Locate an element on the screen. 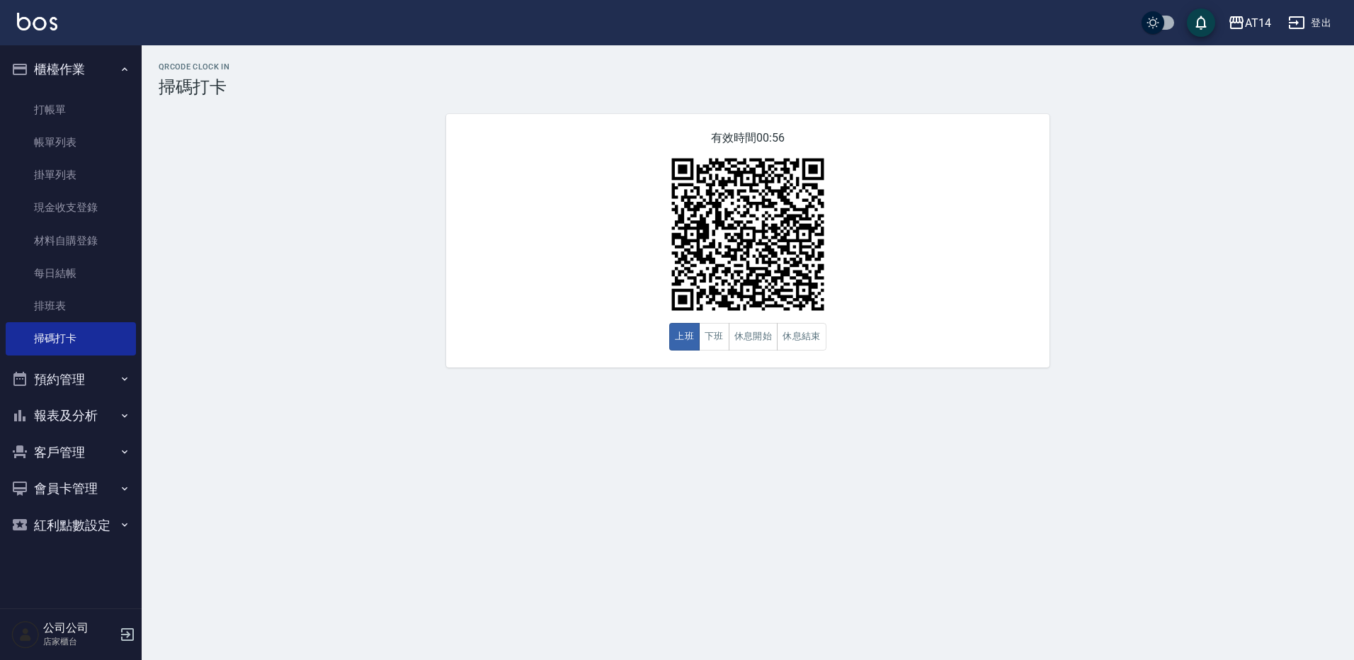  a: 材料自購登錄 is located at coordinates (71, 241).